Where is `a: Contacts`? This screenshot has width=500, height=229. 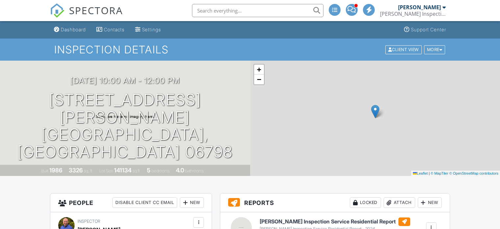
a: Contacts is located at coordinates (110, 30).